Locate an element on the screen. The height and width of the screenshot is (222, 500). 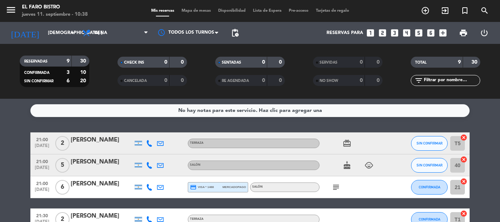
i: add_box is located at coordinates (443, 33).